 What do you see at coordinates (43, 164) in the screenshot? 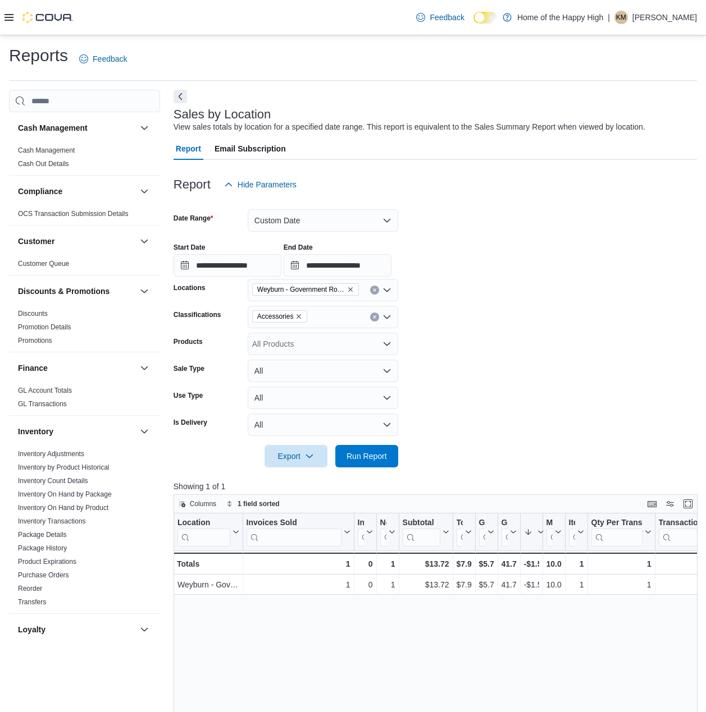
I see `a: Cash Out Details` at bounding box center [43, 164].